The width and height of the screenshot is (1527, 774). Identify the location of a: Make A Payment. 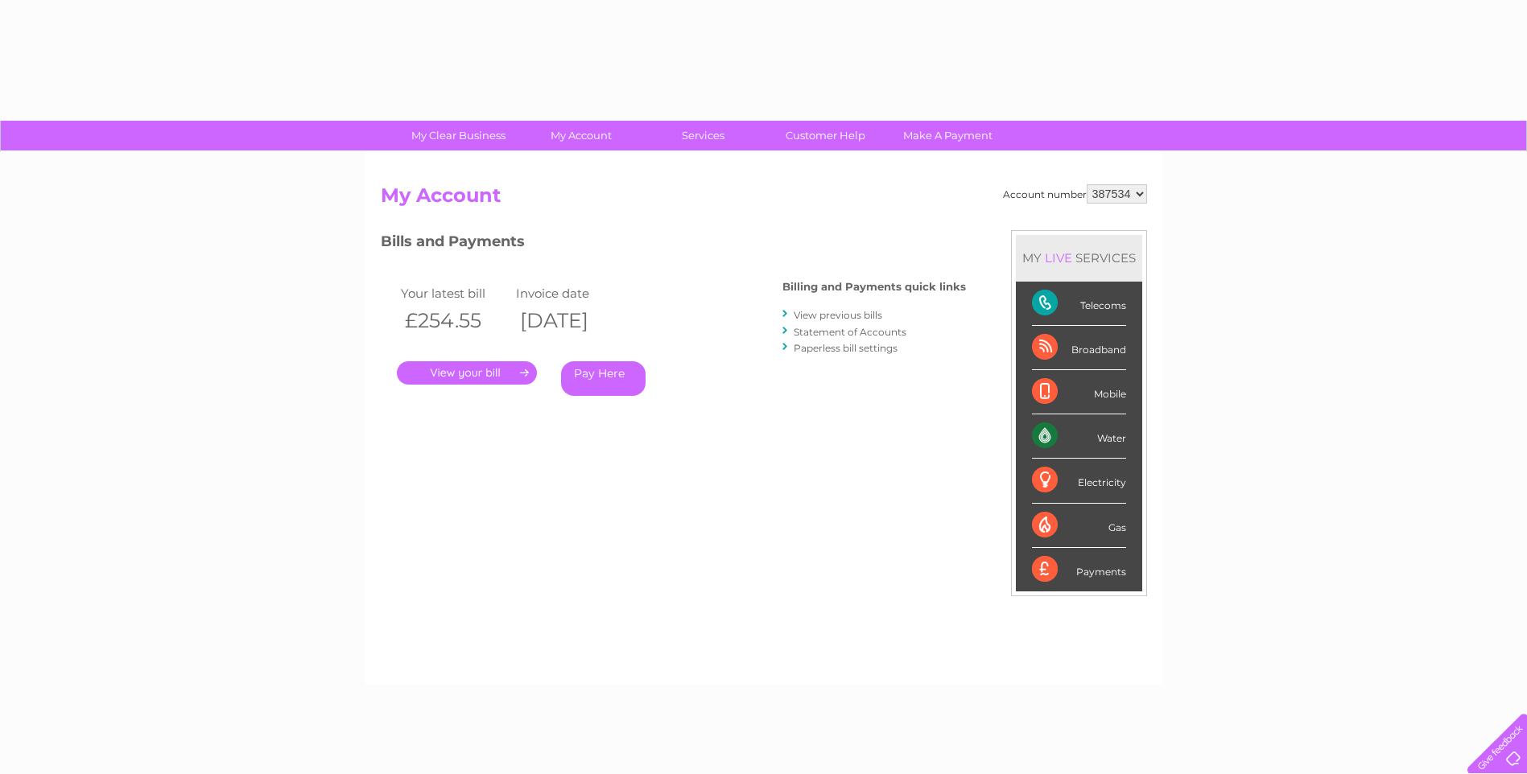
(947, 135).